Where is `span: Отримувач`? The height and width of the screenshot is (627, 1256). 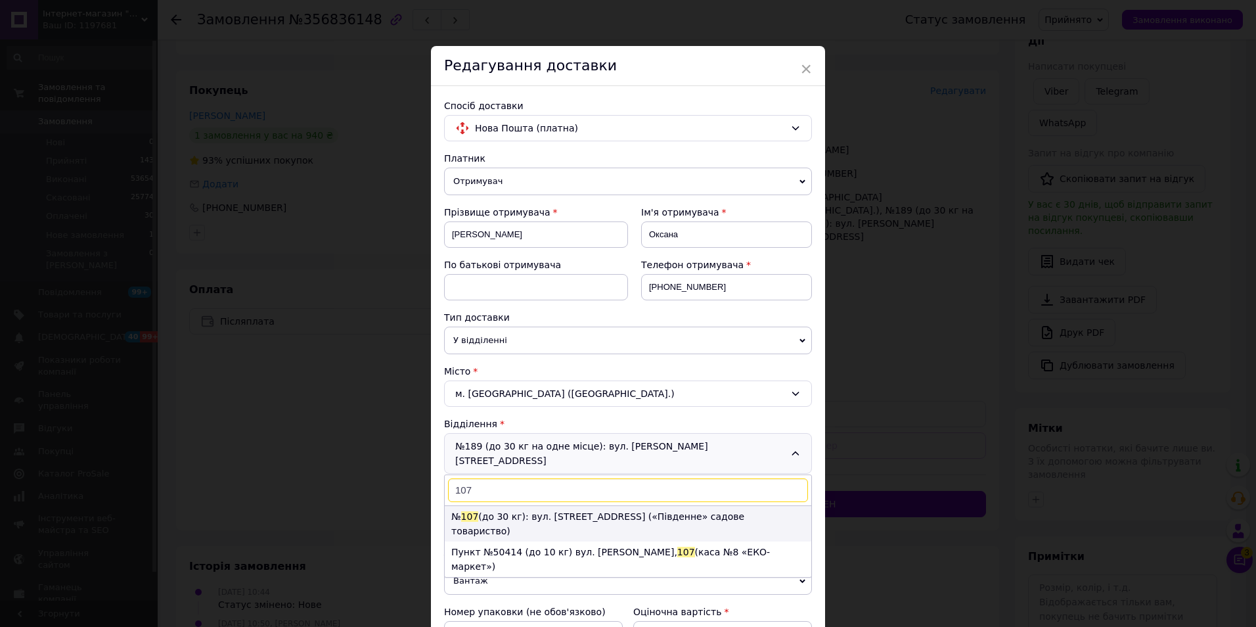
span: Отримувач is located at coordinates (628, 181).